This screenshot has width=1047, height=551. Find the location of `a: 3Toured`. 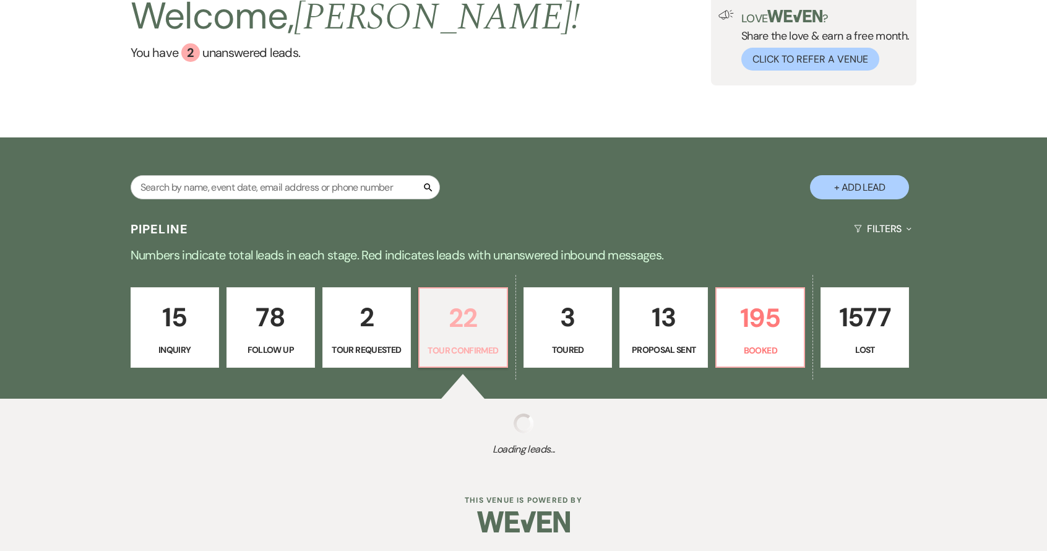

a: 3Toured is located at coordinates (567, 327).